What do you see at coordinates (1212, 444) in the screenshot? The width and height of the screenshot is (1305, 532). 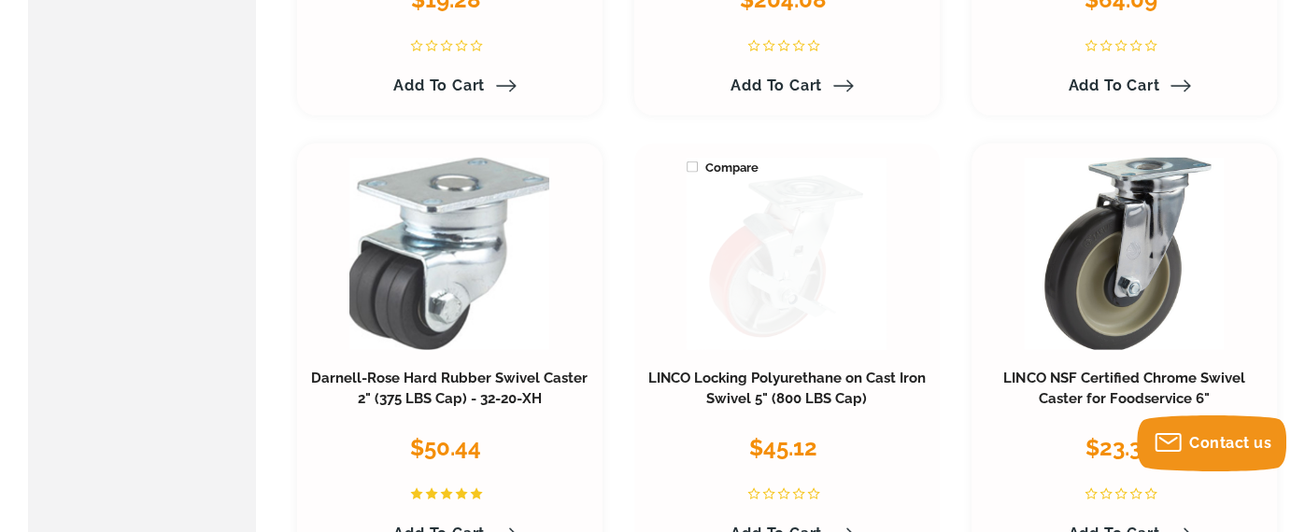 I see `button: Contact us` at bounding box center [1212, 444].